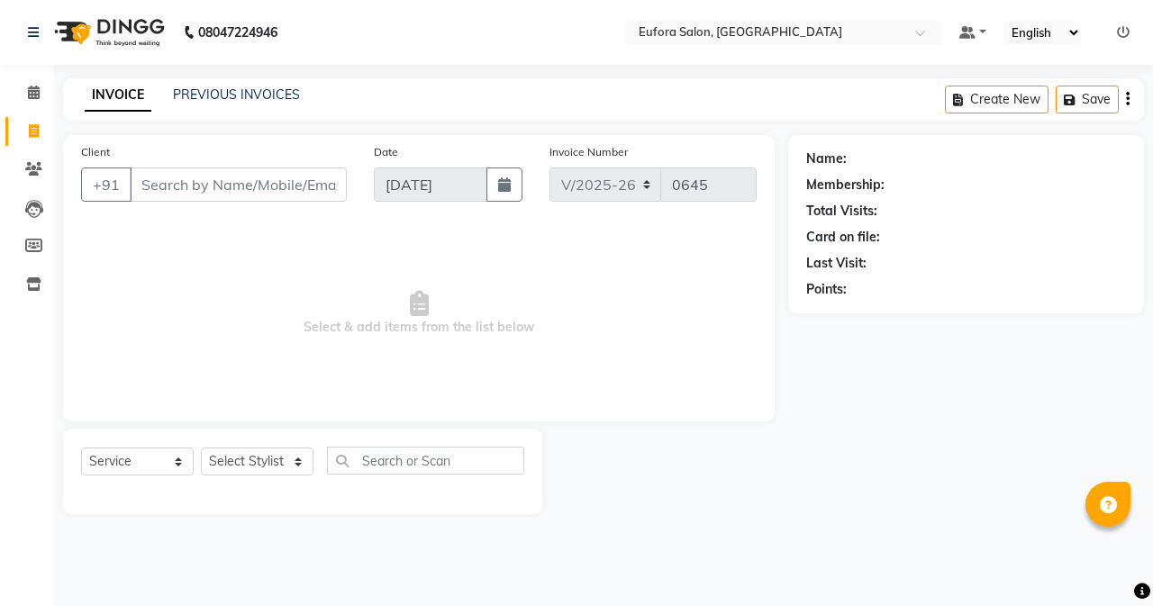 The height and width of the screenshot is (606, 1153). I want to click on button: +91, so click(106, 185).